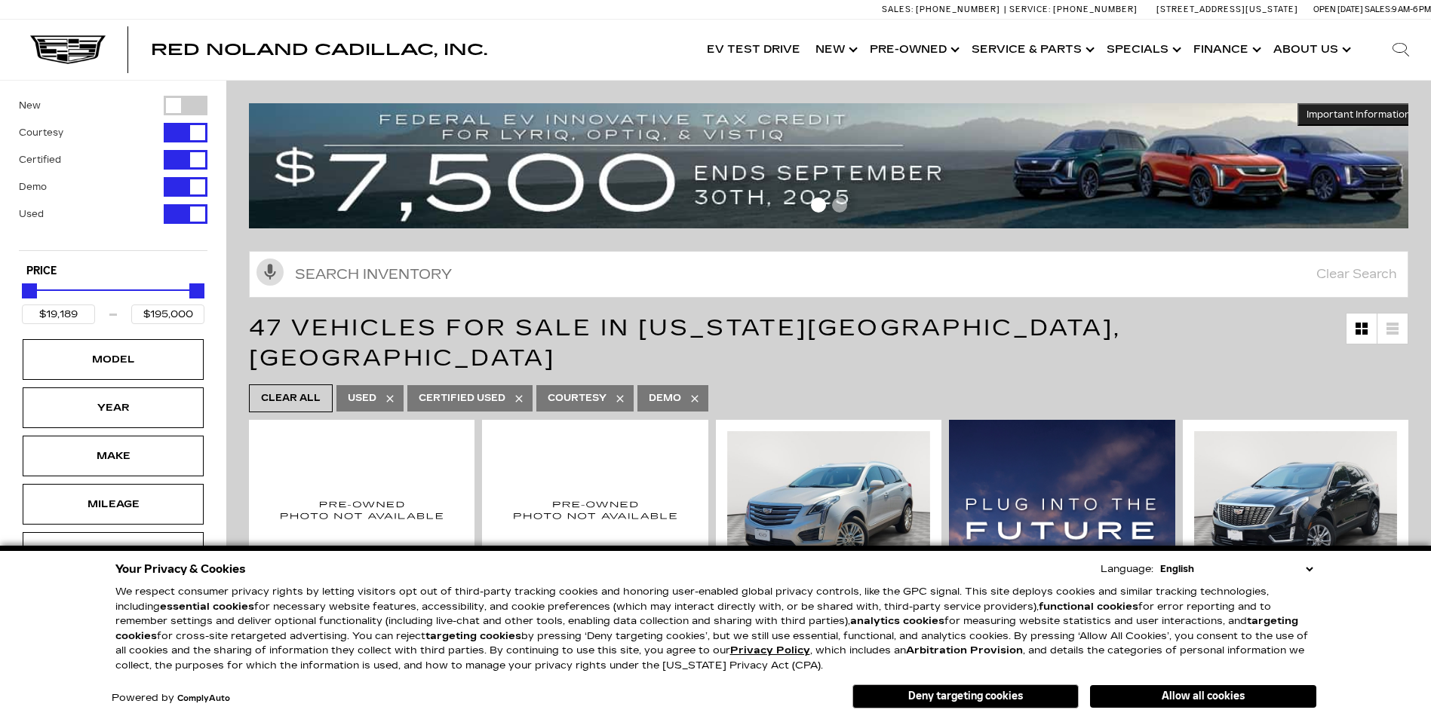  What do you see at coordinates (113, 553) in the screenshot?
I see `div: Engine` at bounding box center [113, 553].